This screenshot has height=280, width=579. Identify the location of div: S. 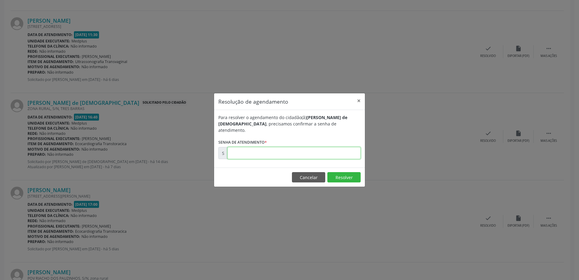
(223, 153).